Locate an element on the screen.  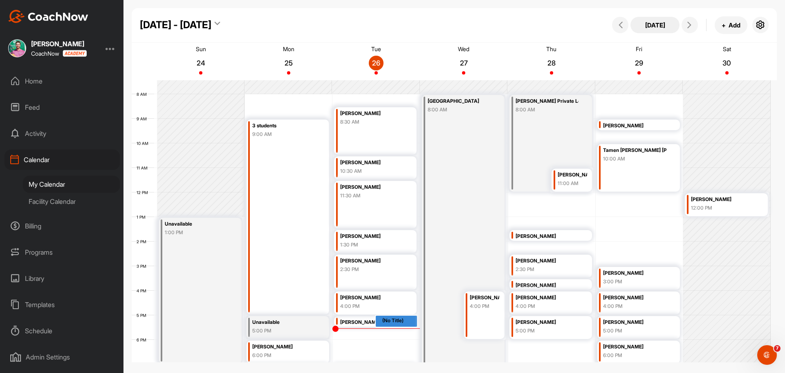
p: 25 is located at coordinates (289, 63).